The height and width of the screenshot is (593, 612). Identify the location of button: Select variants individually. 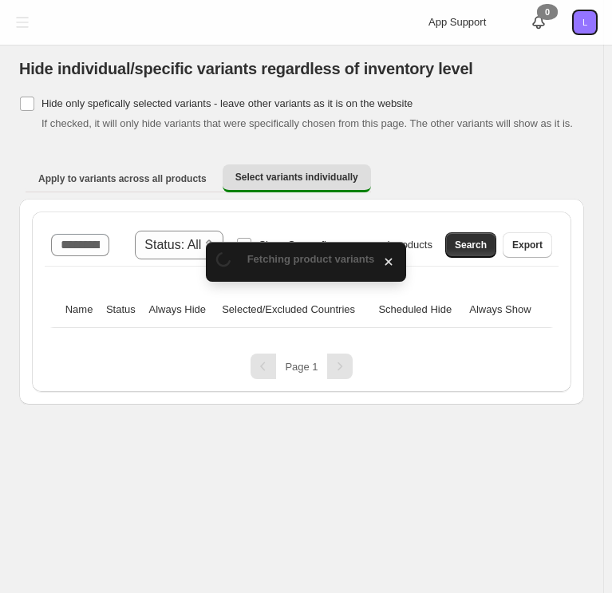
(297, 178).